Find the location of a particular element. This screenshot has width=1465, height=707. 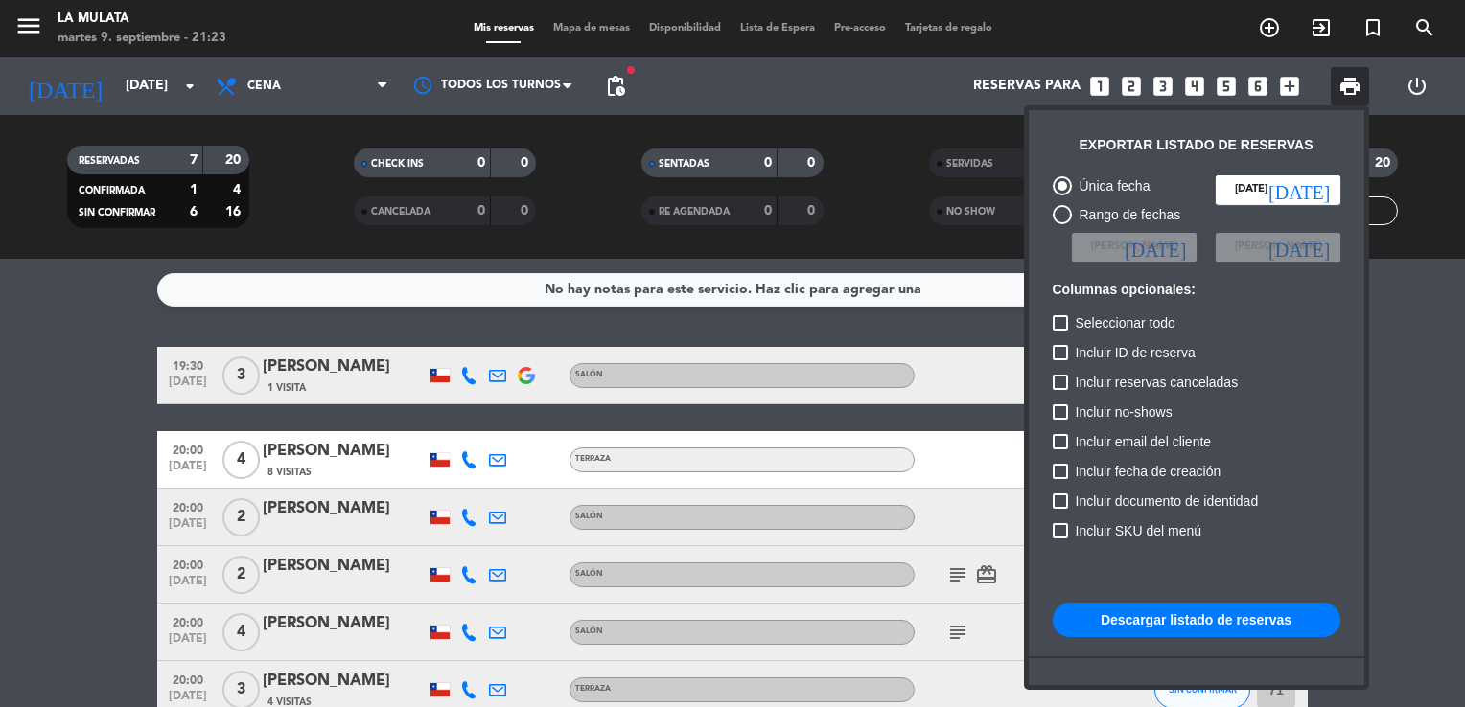

div: Única fecha is located at coordinates (1111, 186).